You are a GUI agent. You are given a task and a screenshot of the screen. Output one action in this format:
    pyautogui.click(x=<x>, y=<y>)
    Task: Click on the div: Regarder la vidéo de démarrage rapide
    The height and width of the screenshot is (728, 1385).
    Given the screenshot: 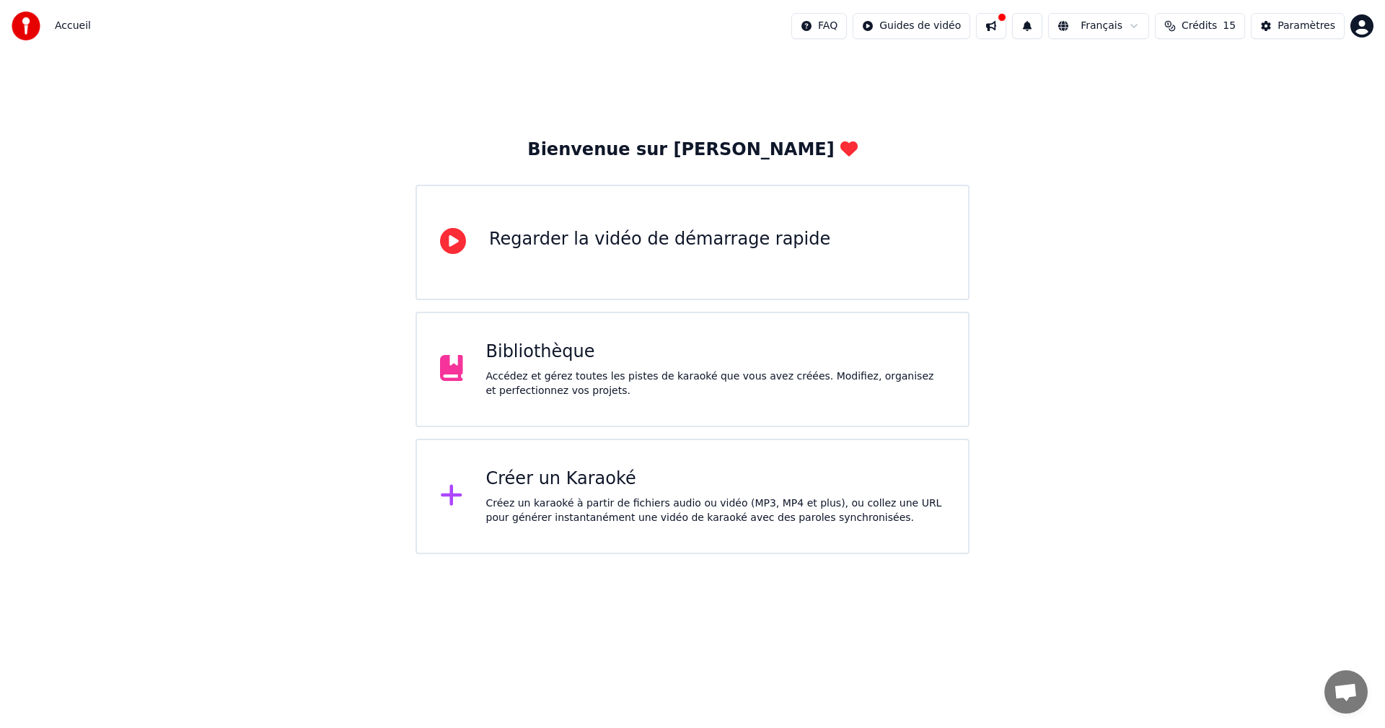 What is the action you would take?
    pyautogui.click(x=659, y=240)
    